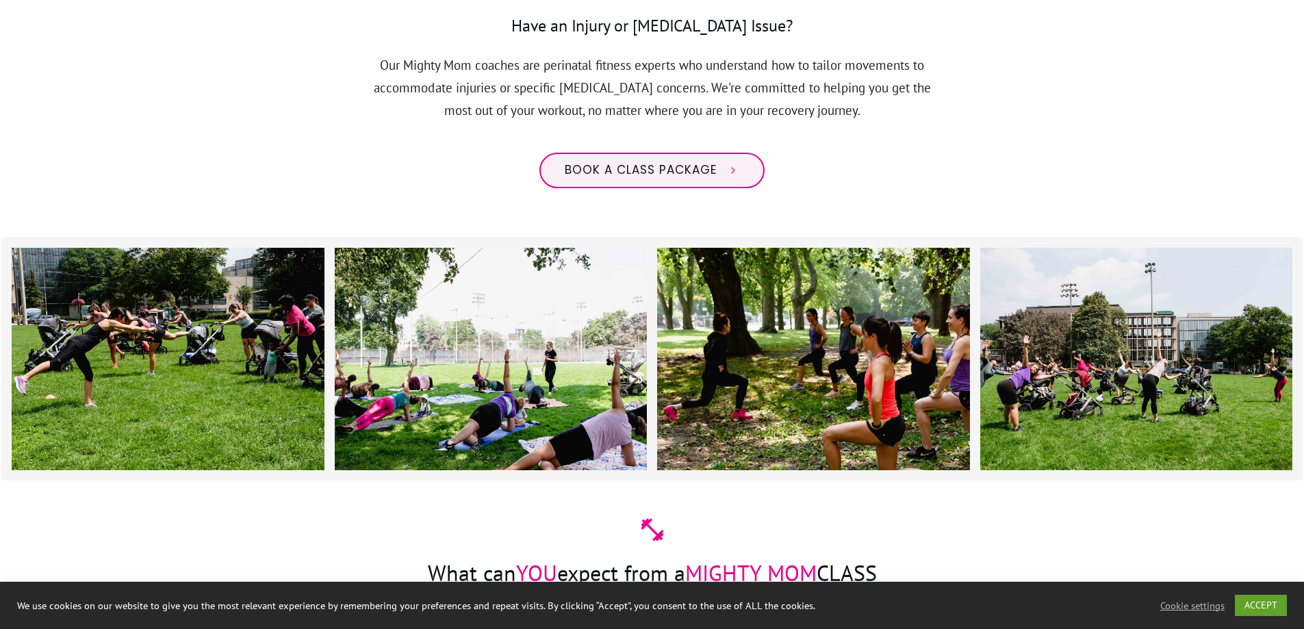 The width and height of the screenshot is (1304, 629). Describe the element at coordinates (653, 97) in the screenshot. I see `p: Our Mighty Mom coaches are perinatal fitness experts who understand how to tailor movements to ac...` at that location.